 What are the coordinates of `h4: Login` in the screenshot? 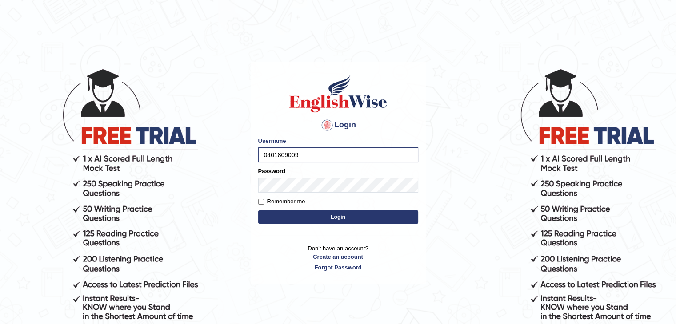 It's located at (338, 125).